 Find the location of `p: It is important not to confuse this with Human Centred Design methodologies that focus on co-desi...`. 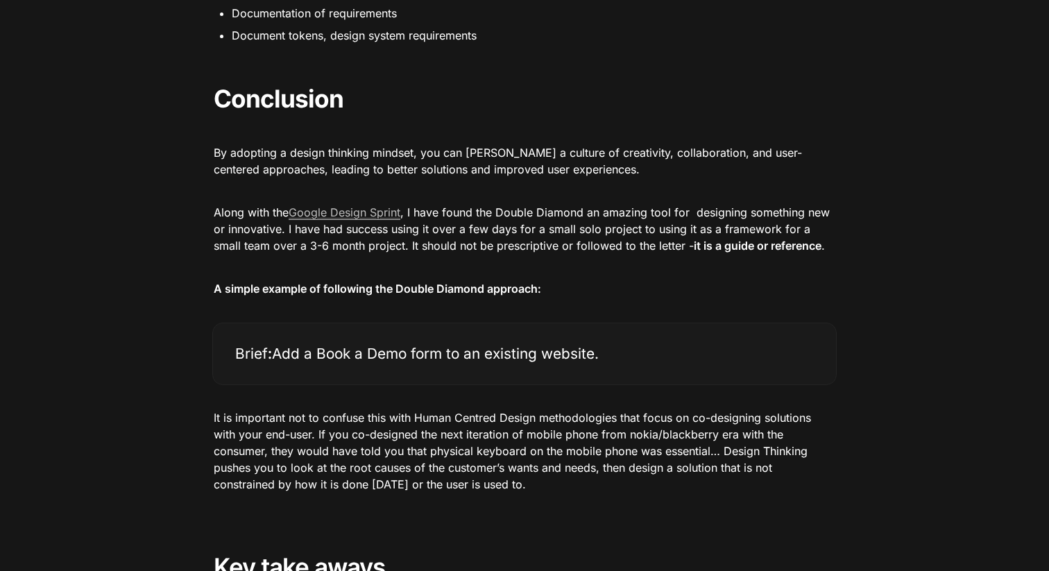

p: It is important not to confuse this with Human Centred Design methodologies that focus on co-desi... is located at coordinates (525, 451).